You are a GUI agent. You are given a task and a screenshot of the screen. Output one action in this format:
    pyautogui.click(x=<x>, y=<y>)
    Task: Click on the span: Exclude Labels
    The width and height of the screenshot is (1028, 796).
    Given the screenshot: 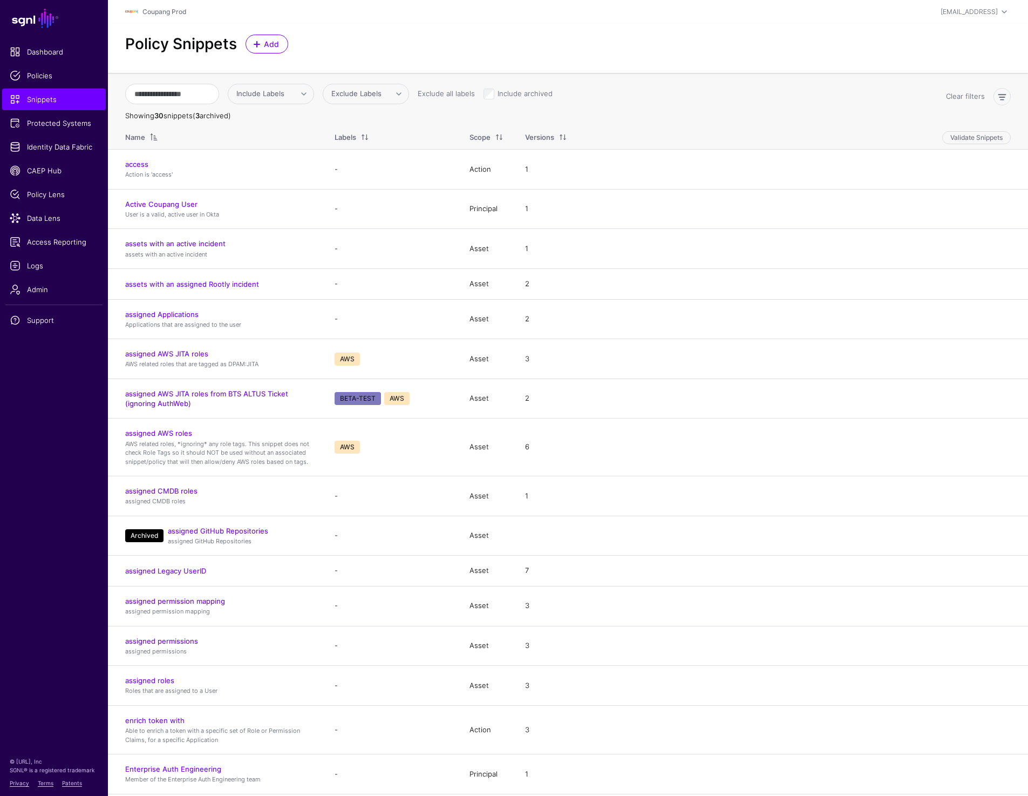 What is the action you would take?
    pyautogui.click(x=356, y=93)
    